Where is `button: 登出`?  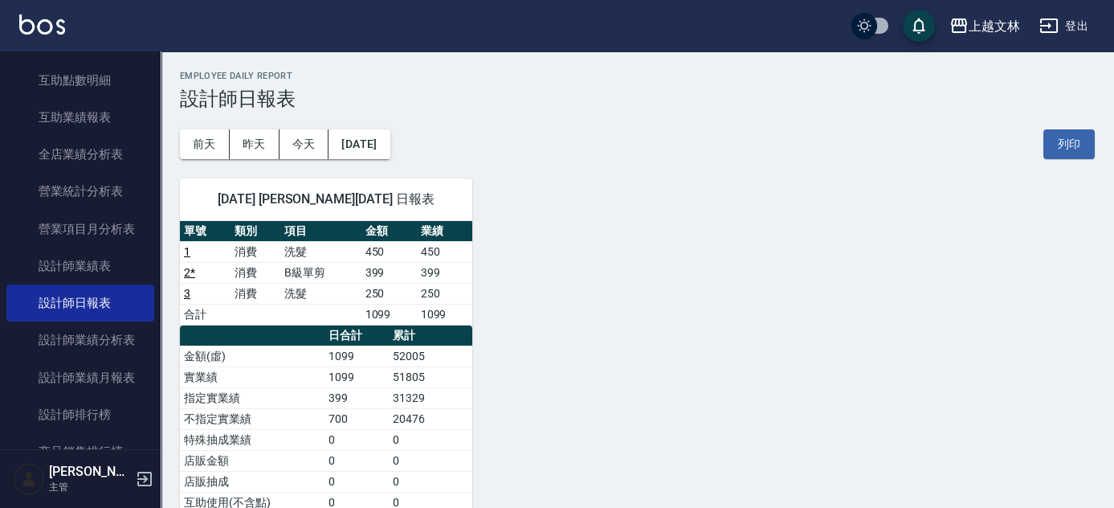
button: 登出 is located at coordinates (1063, 26).